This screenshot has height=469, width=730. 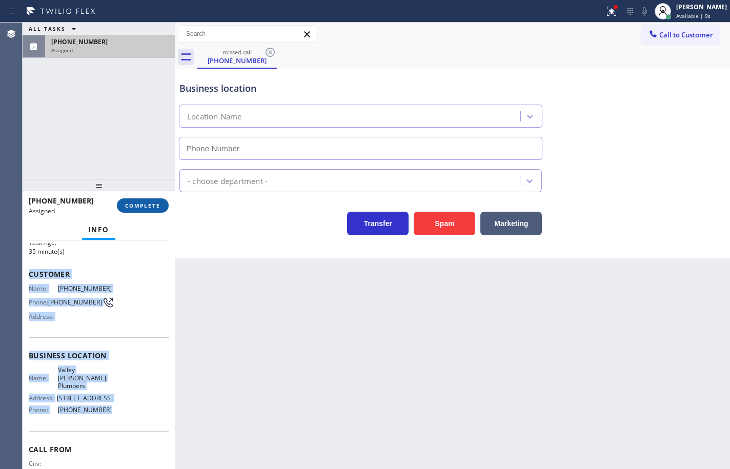 What do you see at coordinates (98, 230) in the screenshot?
I see `span: Info` at bounding box center [98, 230].